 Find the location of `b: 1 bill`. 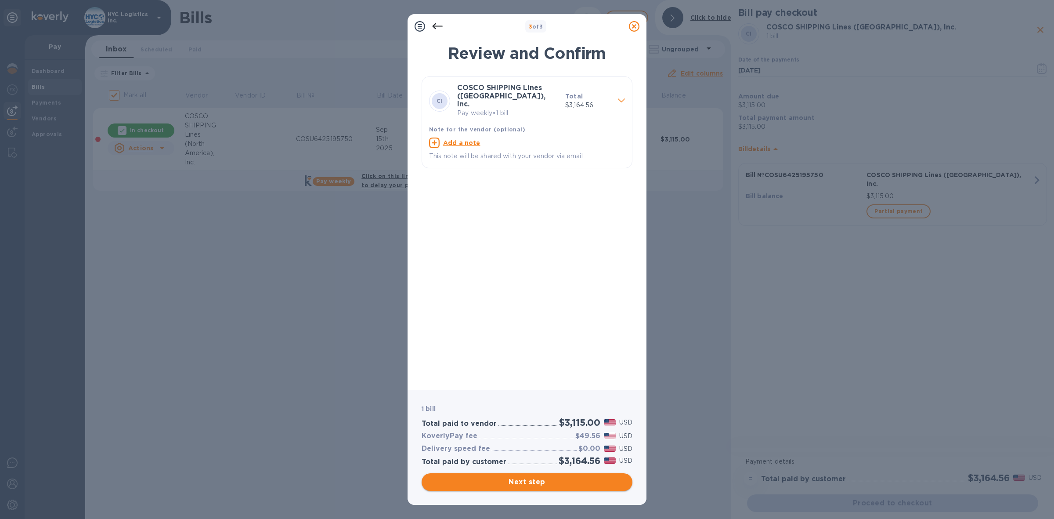

b: 1 bill is located at coordinates (429, 409).